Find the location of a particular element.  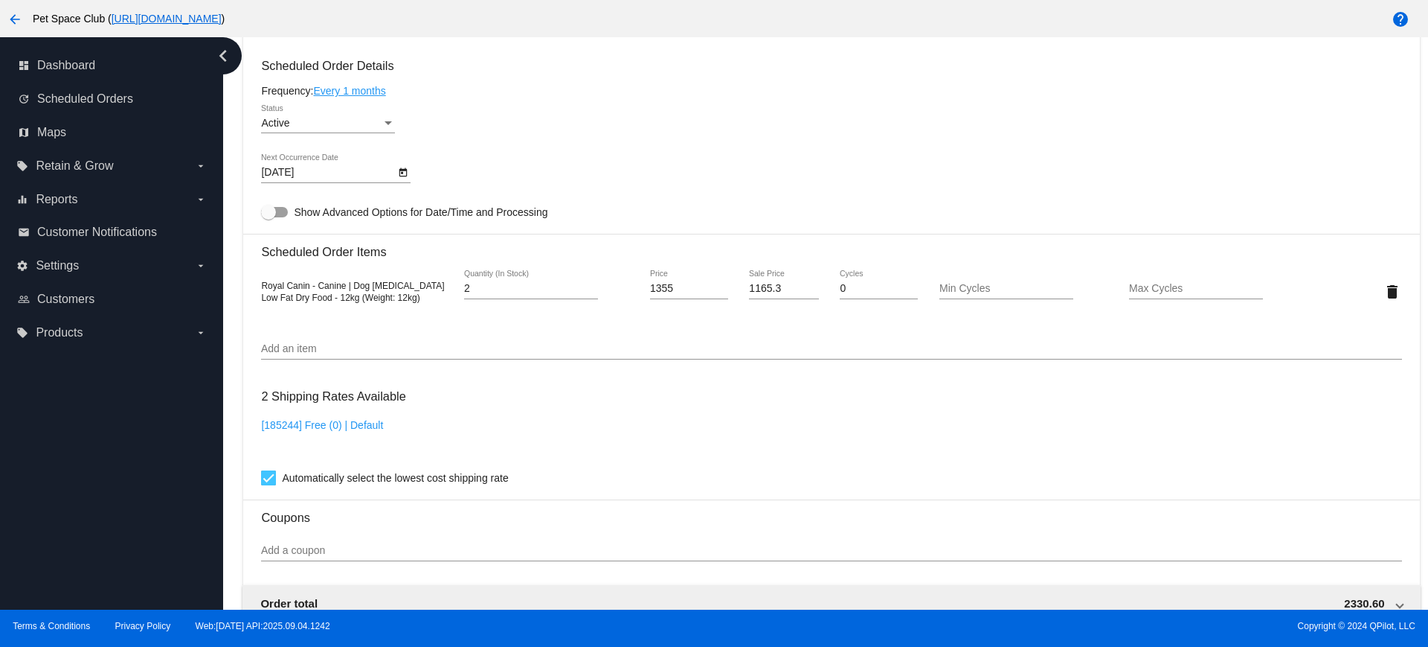

span: Customer Notifications is located at coordinates (97, 232).